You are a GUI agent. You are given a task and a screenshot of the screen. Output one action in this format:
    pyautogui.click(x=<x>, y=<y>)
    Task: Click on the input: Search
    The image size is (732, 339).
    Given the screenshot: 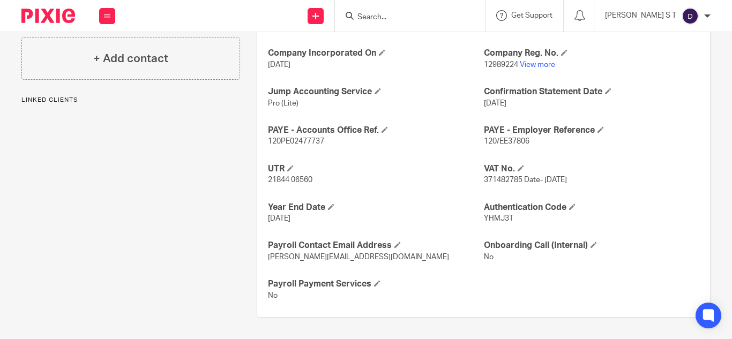 What is the action you would take?
    pyautogui.click(x=405, y=18)
    